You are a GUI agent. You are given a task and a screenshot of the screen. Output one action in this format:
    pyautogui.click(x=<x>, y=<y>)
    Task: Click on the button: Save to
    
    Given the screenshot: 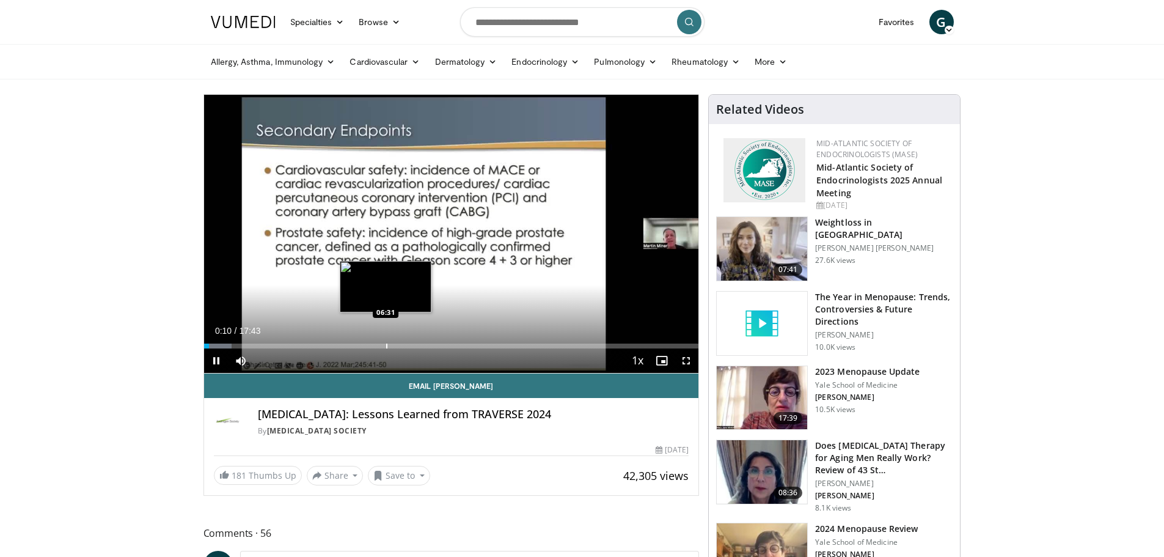 What is the action you would take?
    pyautogui.click(x=399, y=475)
    